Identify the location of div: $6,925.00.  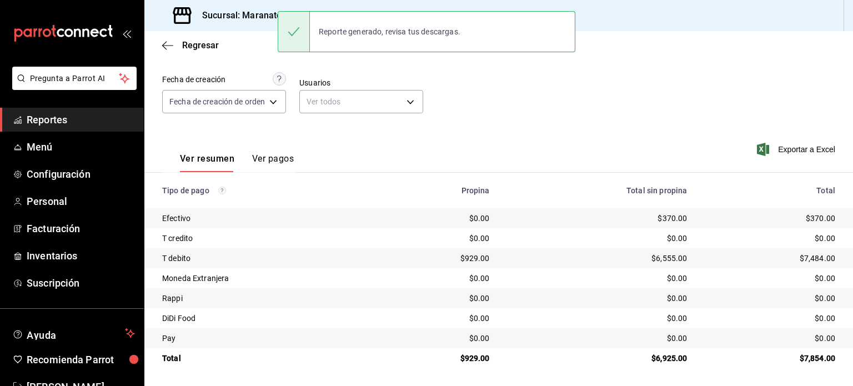
(597, 358).